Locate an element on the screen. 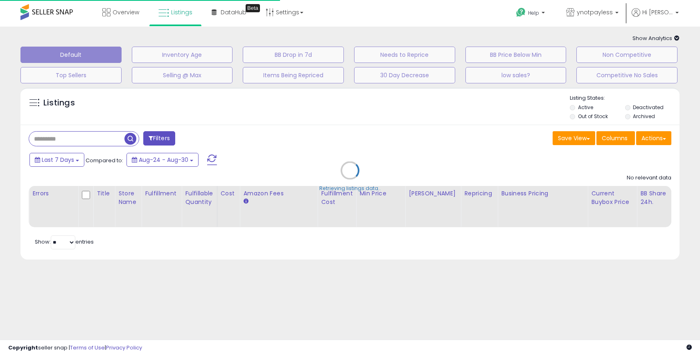  div: Retrieving listings data.. is located at coordinates (350, 189).